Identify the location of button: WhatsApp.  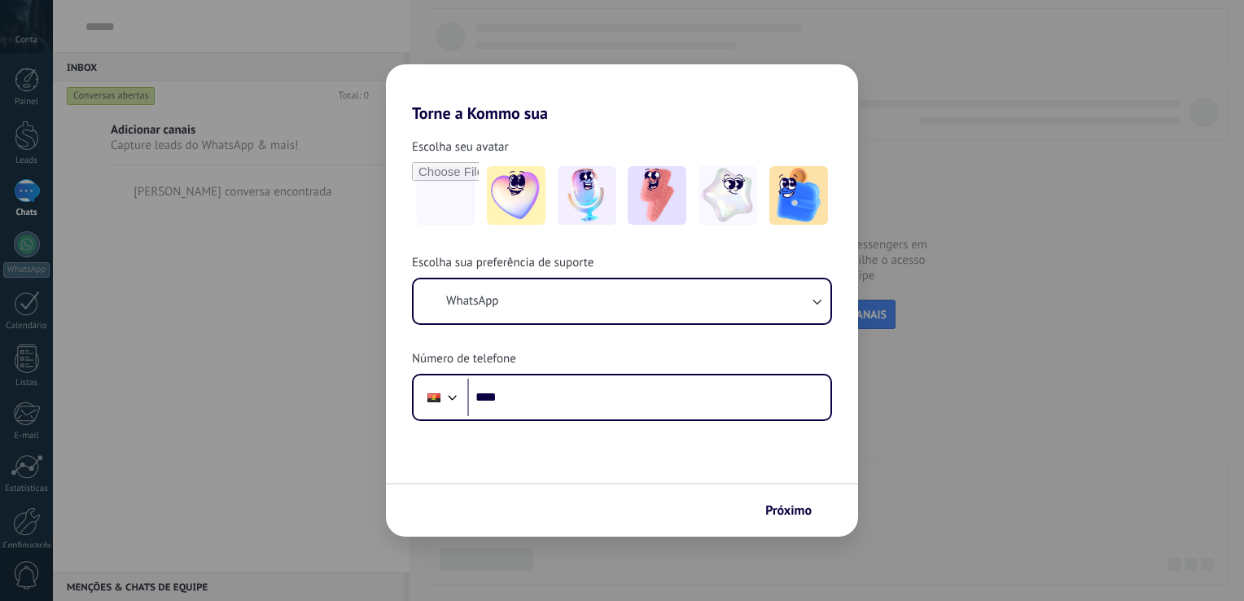
(622, 301).